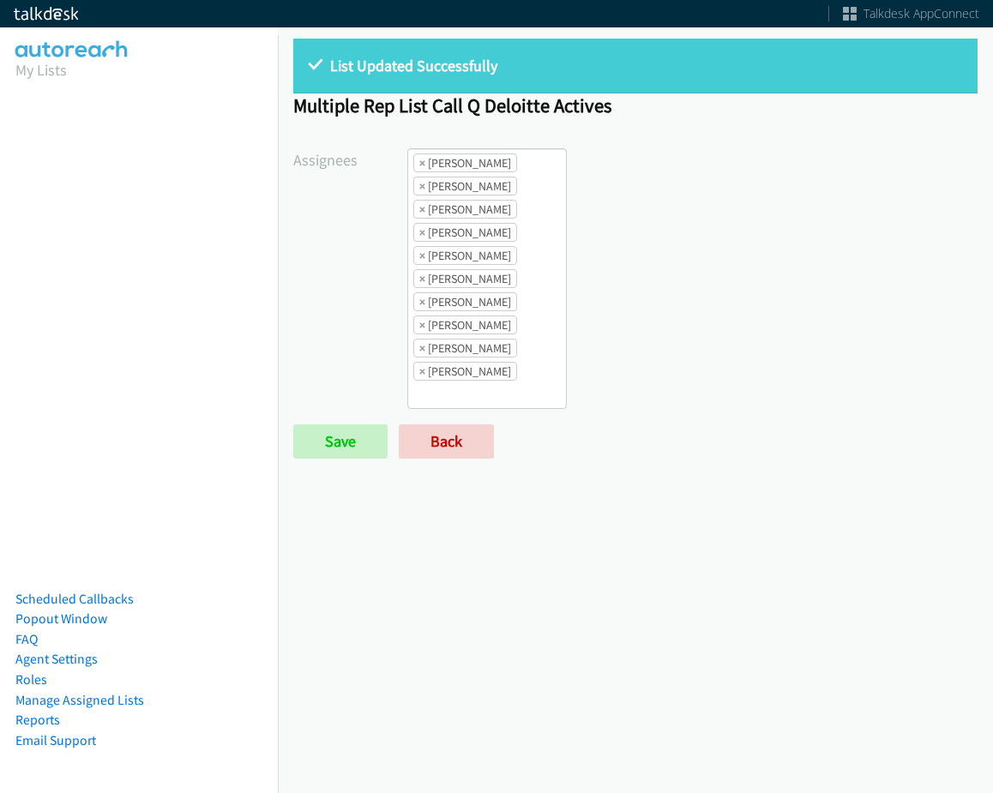 This screenshot has height=793, width=993. I want to click on a: Popout Window, so click(61, 618).